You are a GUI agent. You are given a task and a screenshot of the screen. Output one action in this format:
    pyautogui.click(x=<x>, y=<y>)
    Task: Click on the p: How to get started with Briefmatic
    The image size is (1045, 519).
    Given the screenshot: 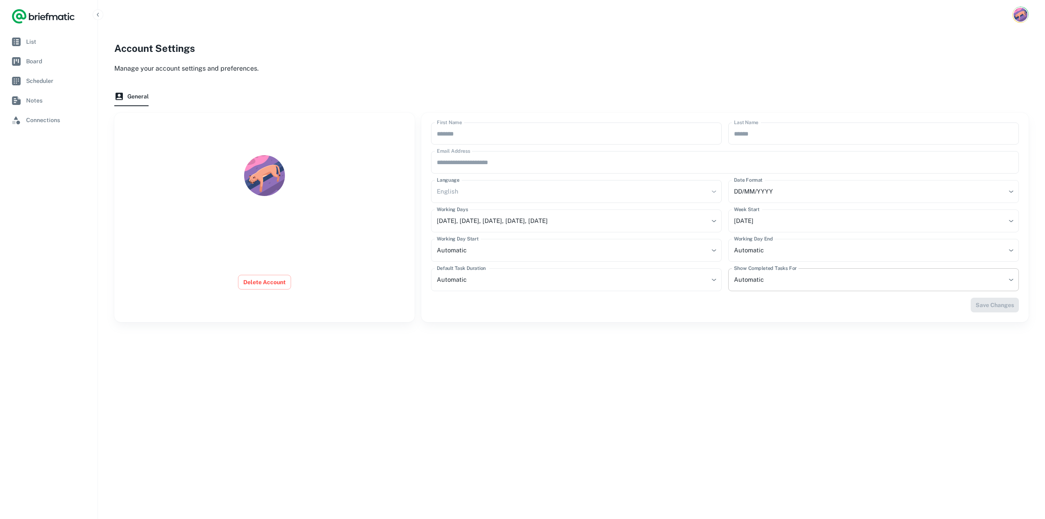 What is the action you would take?
    pyautogui.click(x=77, y=76)
    